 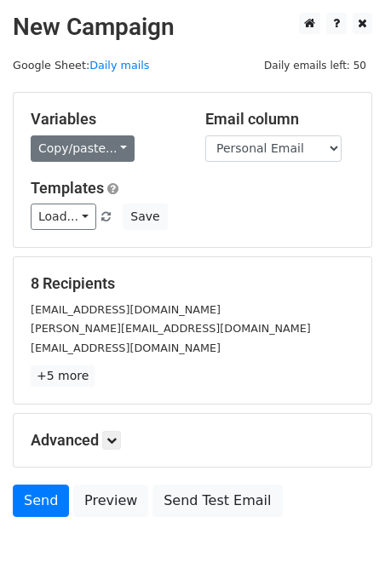 What do you see at coordinates (280, 119) in the screenshot?
I see `h5: Email column` at bounding box center [280, 119].